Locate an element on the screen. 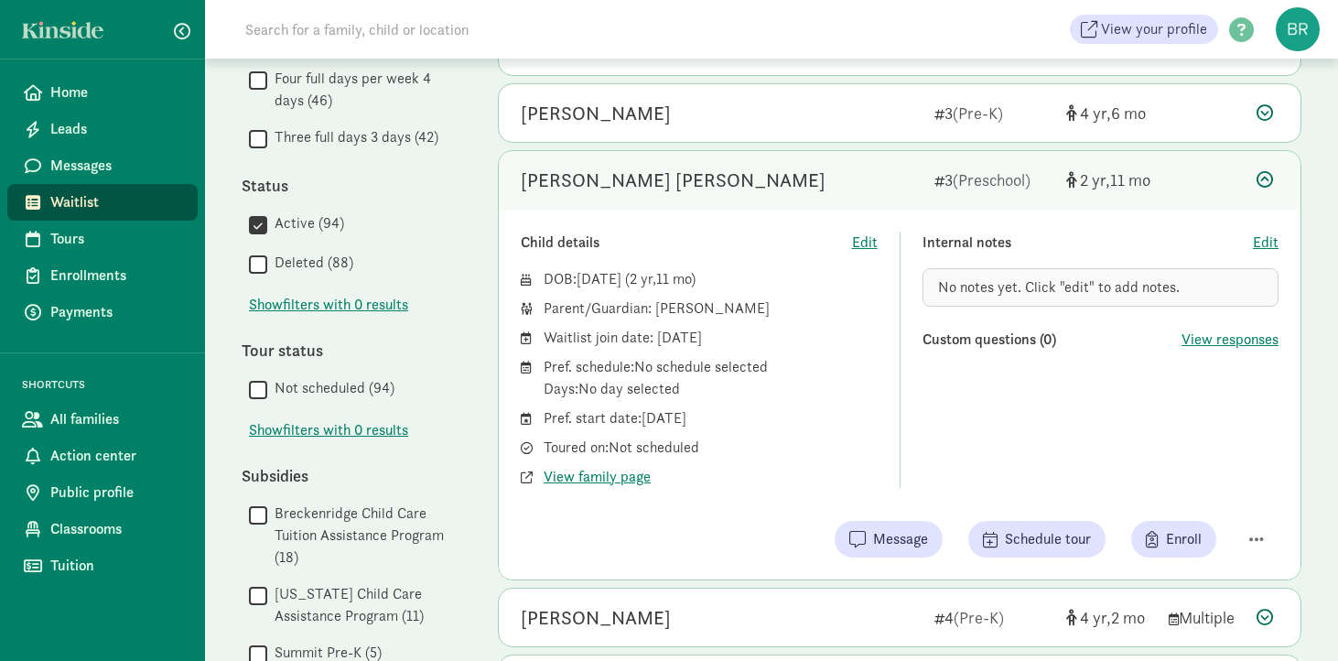  button: View family page is located at coordinates (597, 477).